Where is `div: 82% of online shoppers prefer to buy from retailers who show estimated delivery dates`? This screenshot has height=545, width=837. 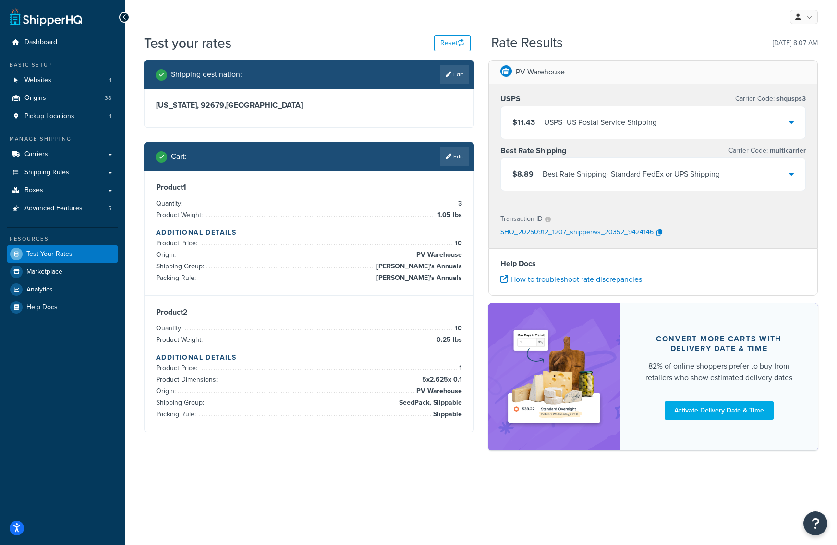 div: 82% of online shoppers prefer to buy from retailers who show estimated delivery dates is located at coordinates (719, 372).